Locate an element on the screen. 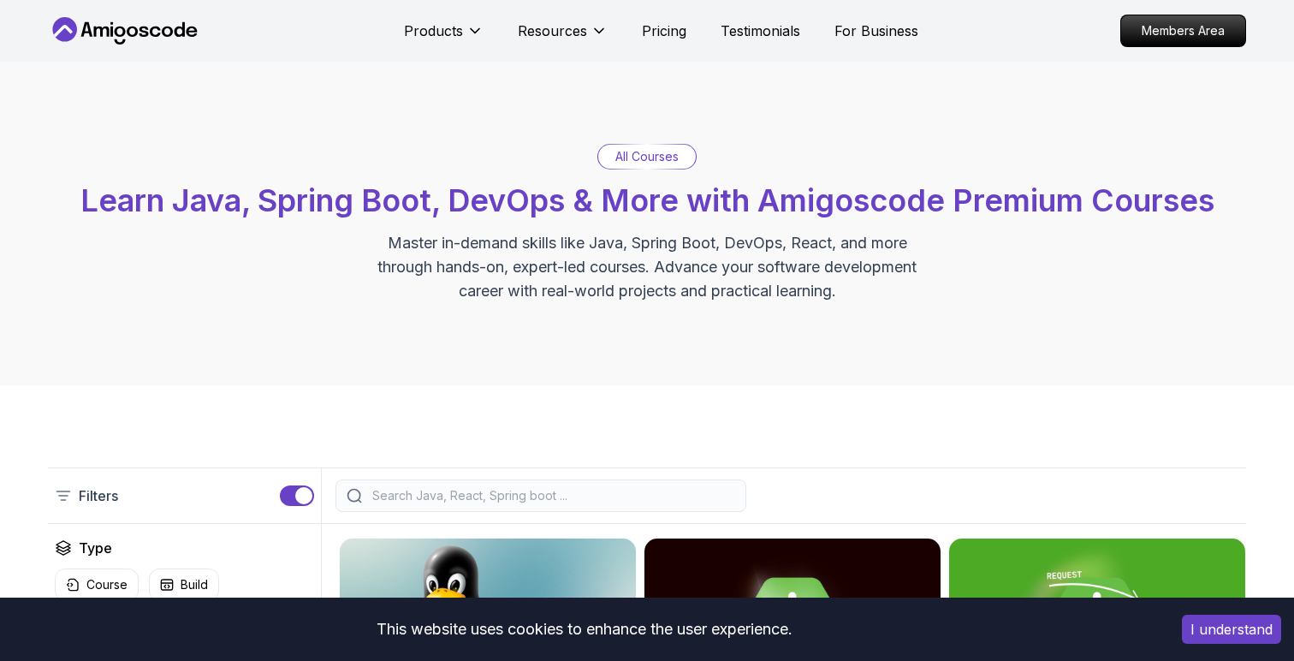 This screenshot has width=1294, height=661. p: Course is located at coordinates (107, 584).